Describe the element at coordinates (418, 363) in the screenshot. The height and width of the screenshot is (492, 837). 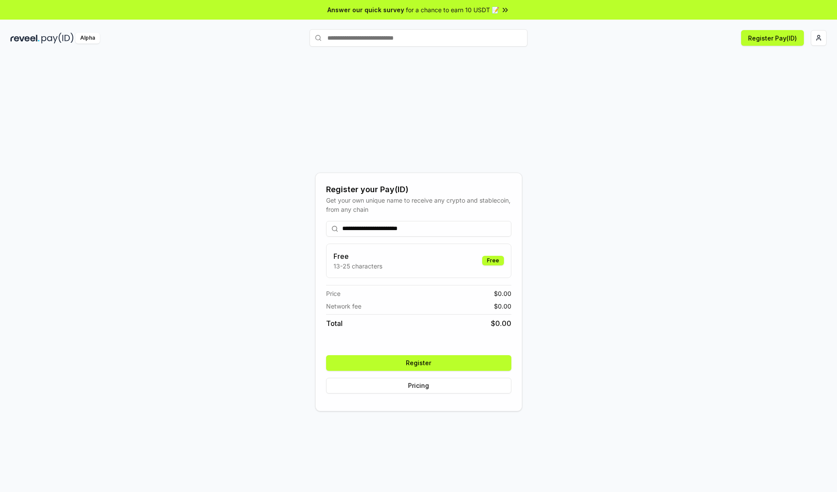
I see `button: Register` at that location.